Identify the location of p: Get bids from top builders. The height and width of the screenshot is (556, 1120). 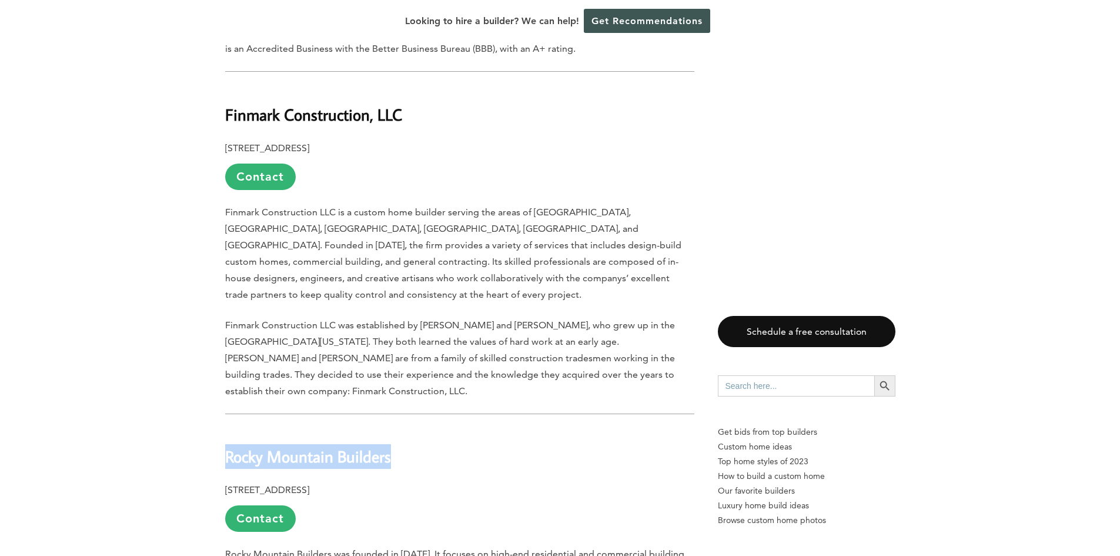
(807, 432).